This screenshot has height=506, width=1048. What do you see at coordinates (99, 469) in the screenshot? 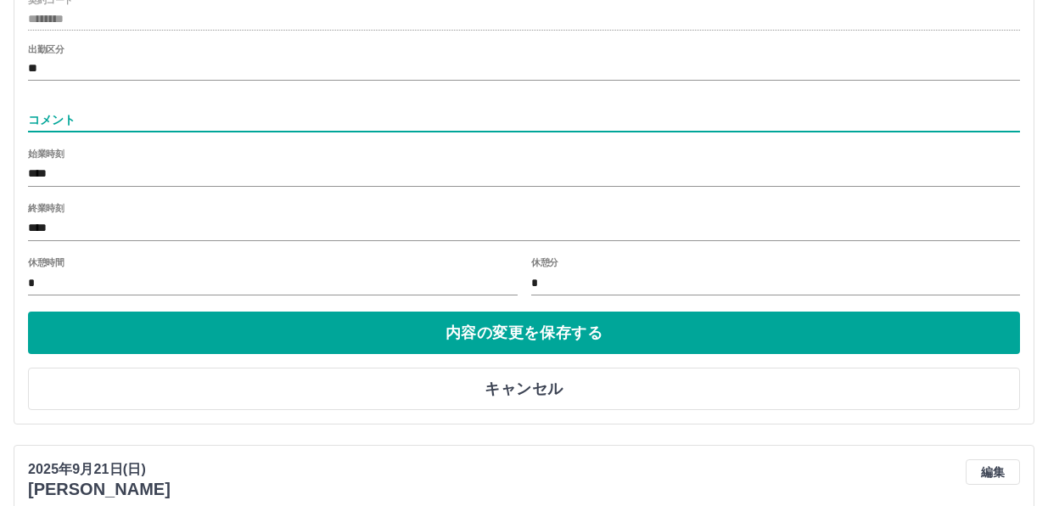
I see `p: 2025年9月21日(日)` at bounding box center [99, 469].